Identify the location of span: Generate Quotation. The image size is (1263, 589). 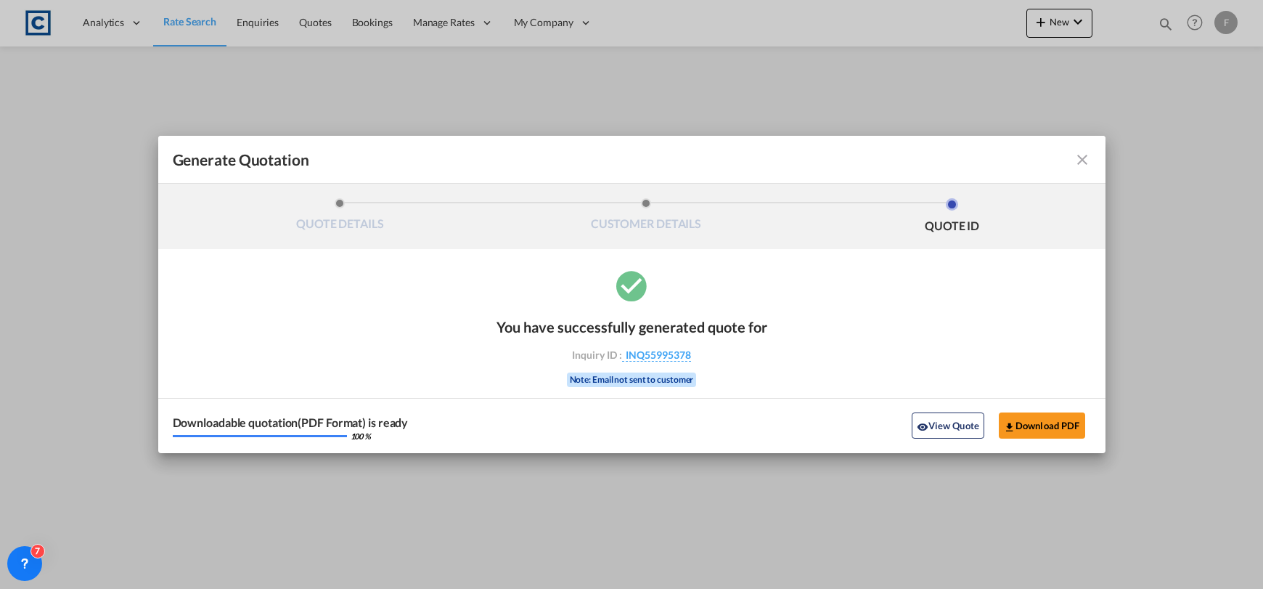
(241, 160).